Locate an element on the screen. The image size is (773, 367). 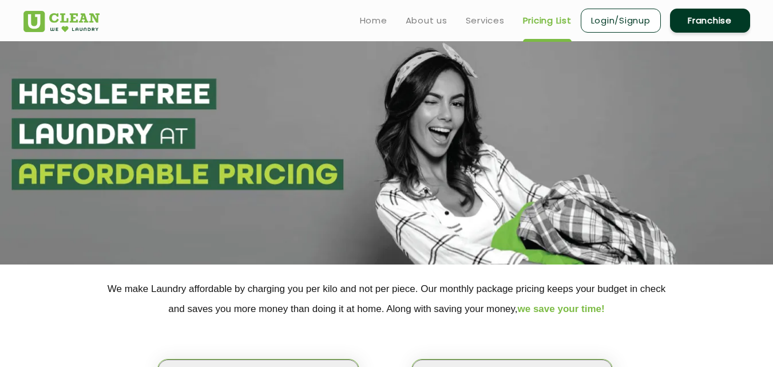
span: we save your time! is located at coordinates (561, 308).